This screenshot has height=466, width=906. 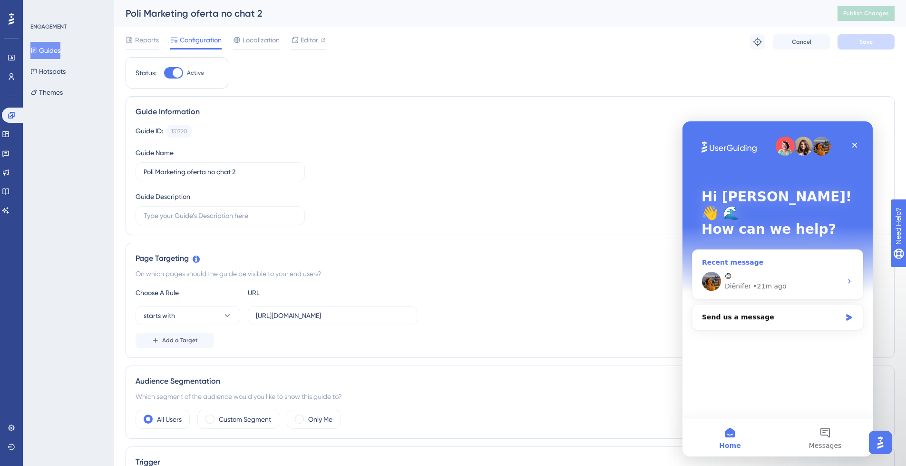 I want to click on div: On which pages should the guide be visible to your end users?, so click(x=510, y=273).